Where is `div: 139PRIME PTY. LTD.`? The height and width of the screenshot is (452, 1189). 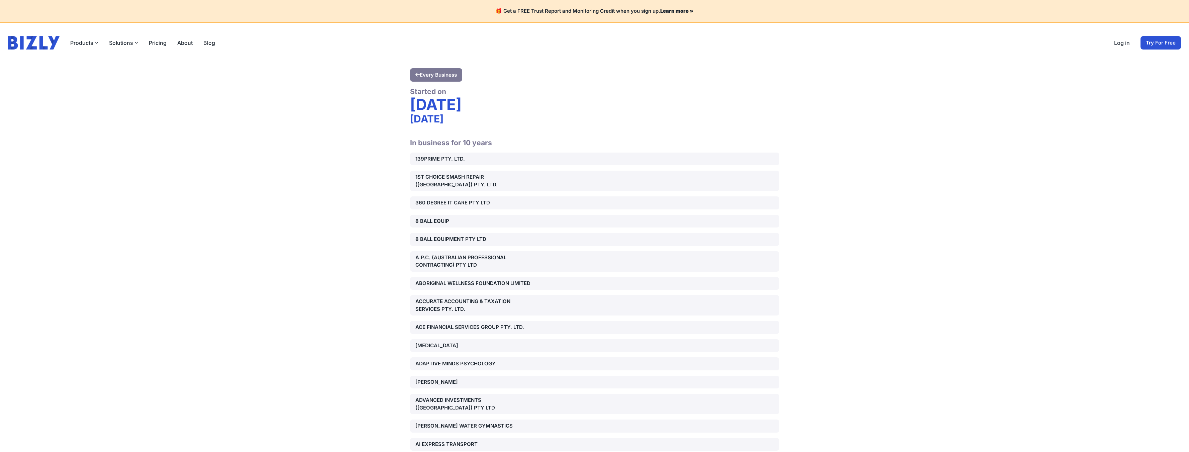
div: 139PRIME PTY. LTD. is located at coordinates (474, 159).